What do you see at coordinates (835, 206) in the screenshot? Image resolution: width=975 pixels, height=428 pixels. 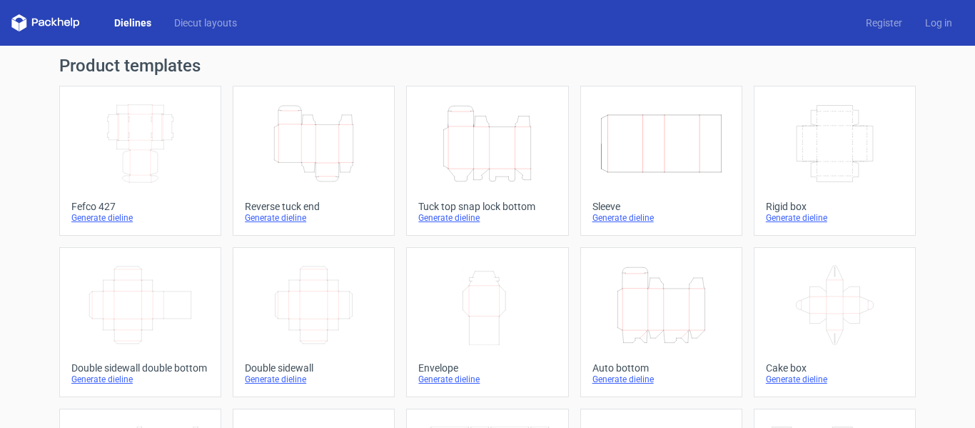 I see `div: Rigid box` at bounding box center [835, 206].